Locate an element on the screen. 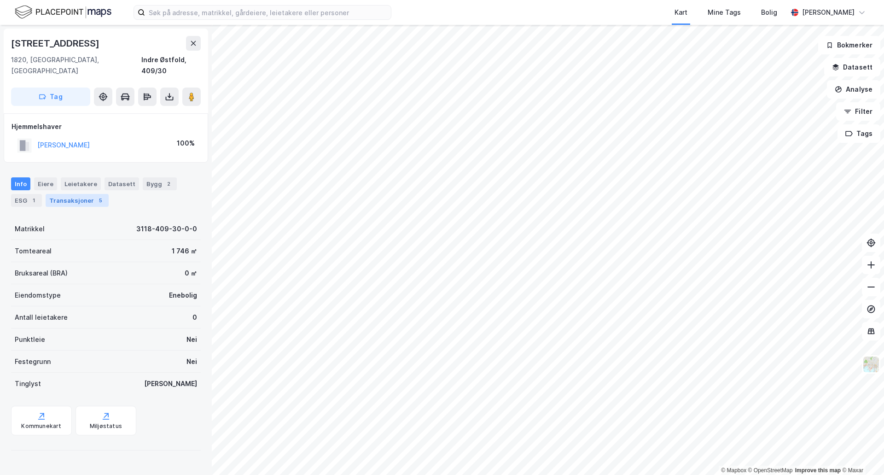 This screenshot has width=884, height=475. div: 2 is located at coordinates (169, 184).